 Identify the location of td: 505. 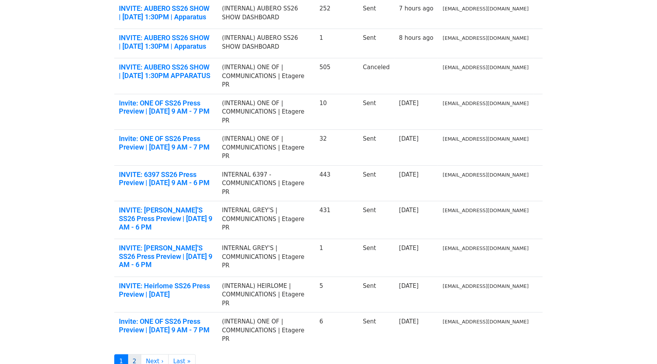
(337, 76).